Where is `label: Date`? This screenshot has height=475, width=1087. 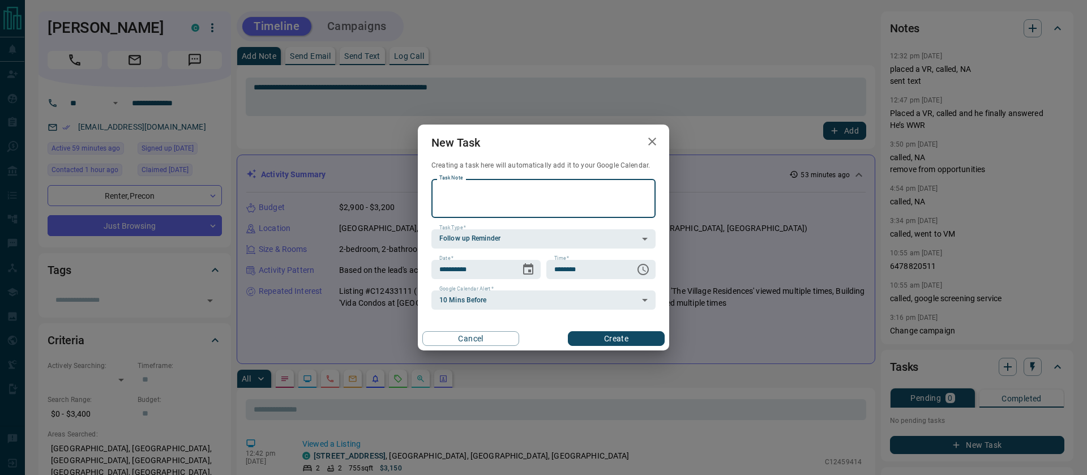
label: Date is located at coordinates (446, 258).